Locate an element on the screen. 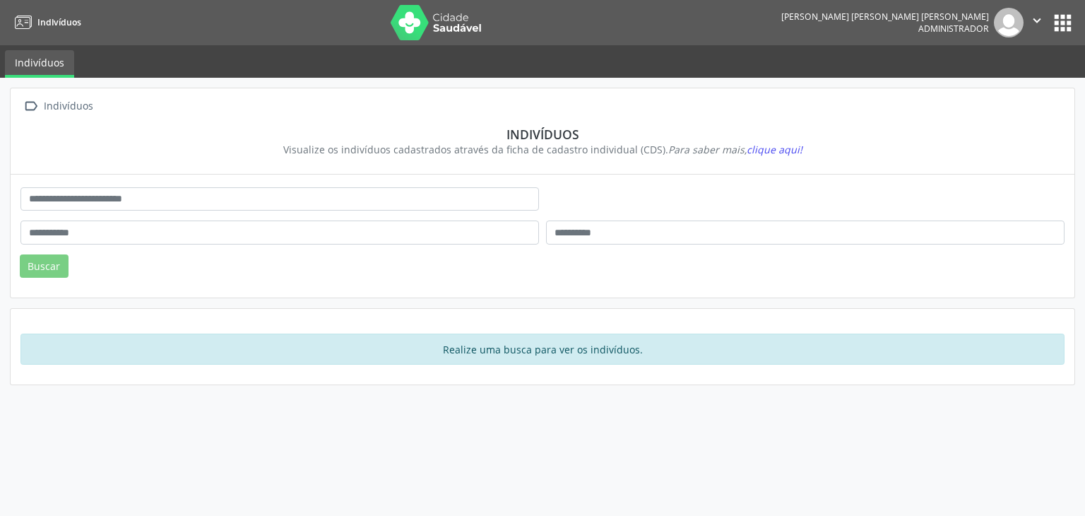 Image resolution: width=1085 pixels, height=516 pixels. span: Administrador is located at coordinates (954, 28).